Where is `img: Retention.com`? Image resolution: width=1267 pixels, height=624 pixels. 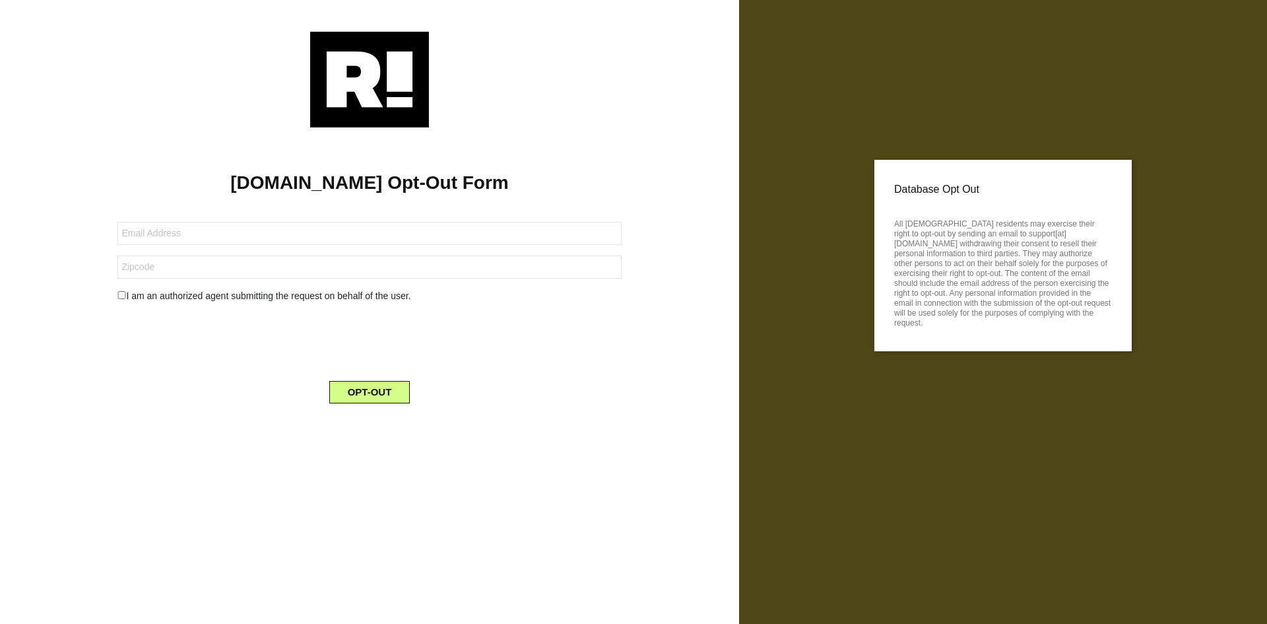
img: Retention.com is located at coordinates (369, 79).